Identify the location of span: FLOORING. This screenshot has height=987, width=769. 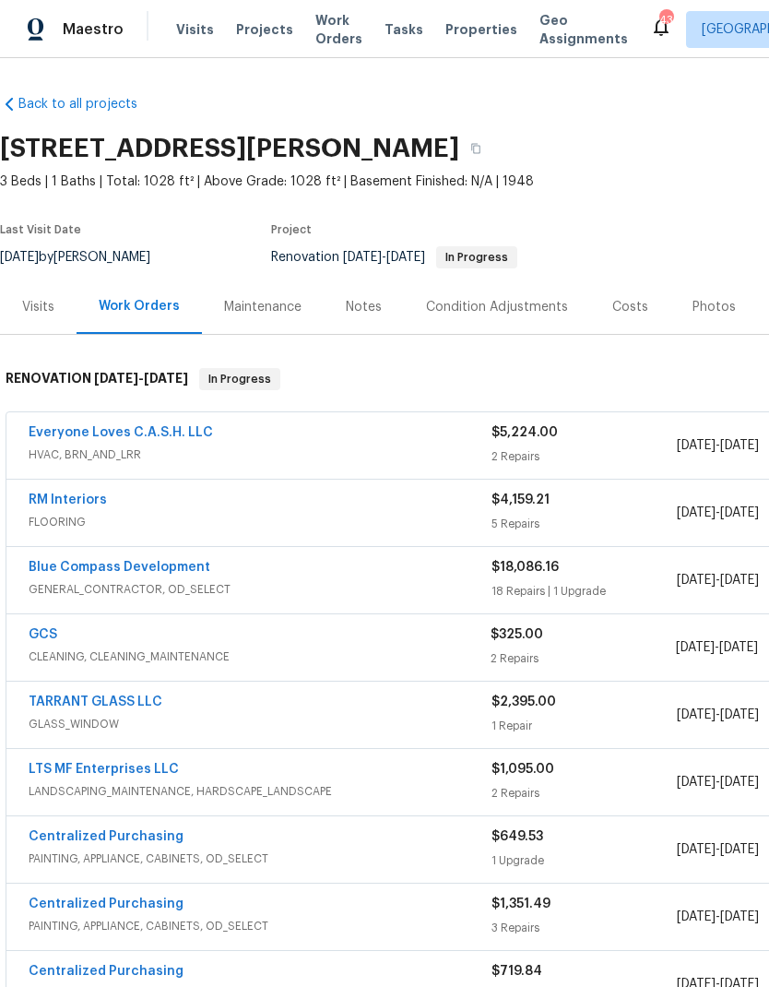
(260, 522).